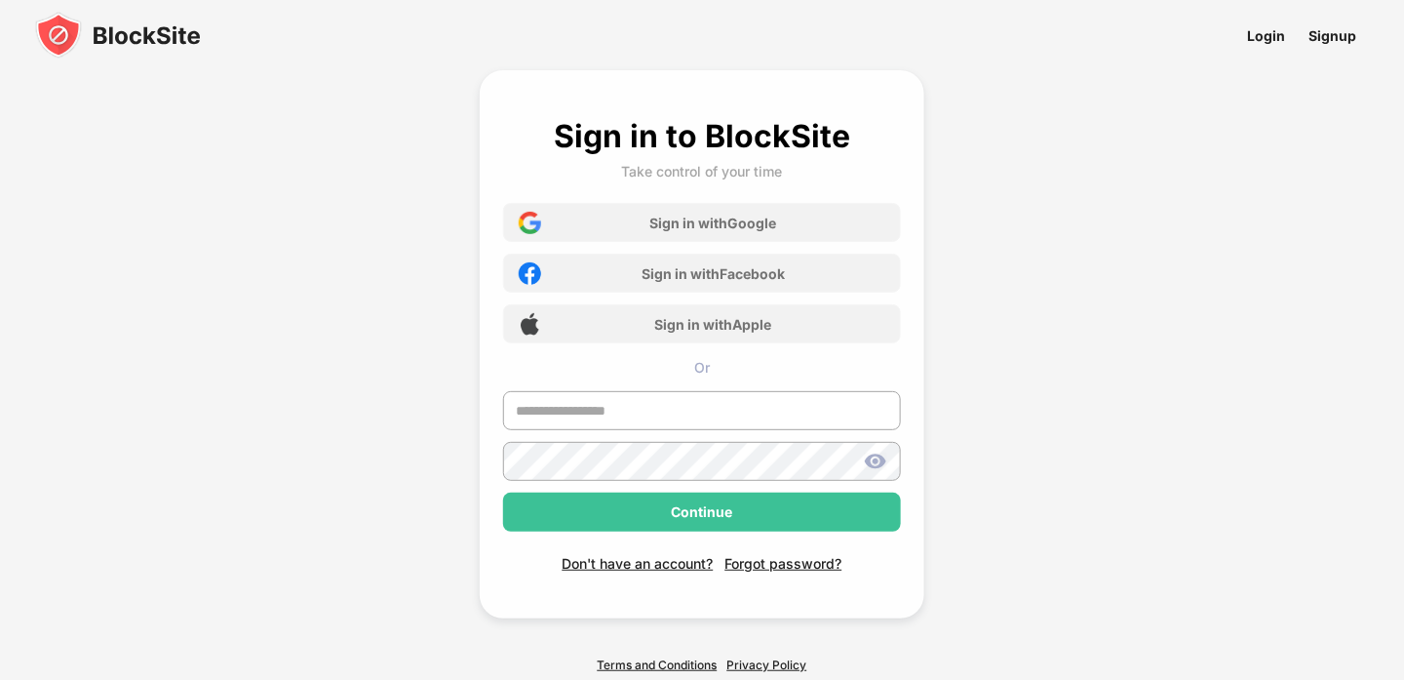 The image size is (1404, 680). I want to click on a: Privacy Policy, so click(767, 664).